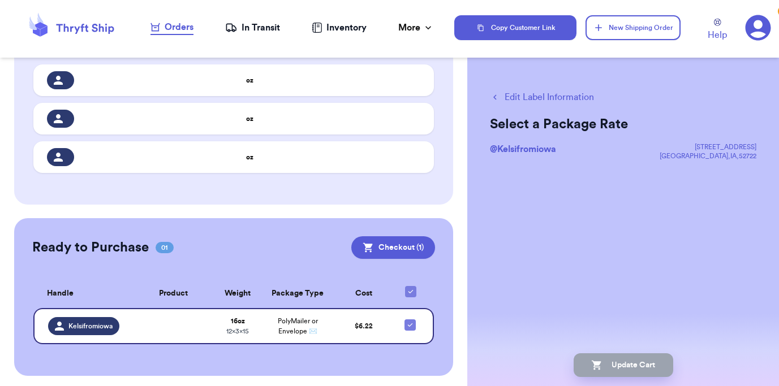  What do you see at coordinates (515, 28) in the screenshot?
I see `button: Copy Customer Link` at bounding box center [515, 28].